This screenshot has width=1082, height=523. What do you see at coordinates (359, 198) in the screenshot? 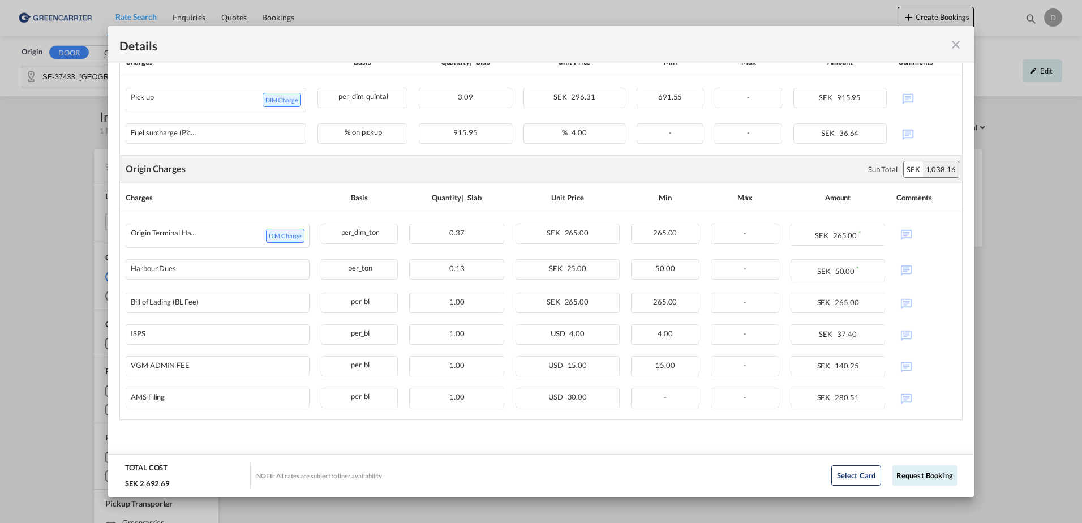
I see `div: Basis` at bounding box center [359, 198].